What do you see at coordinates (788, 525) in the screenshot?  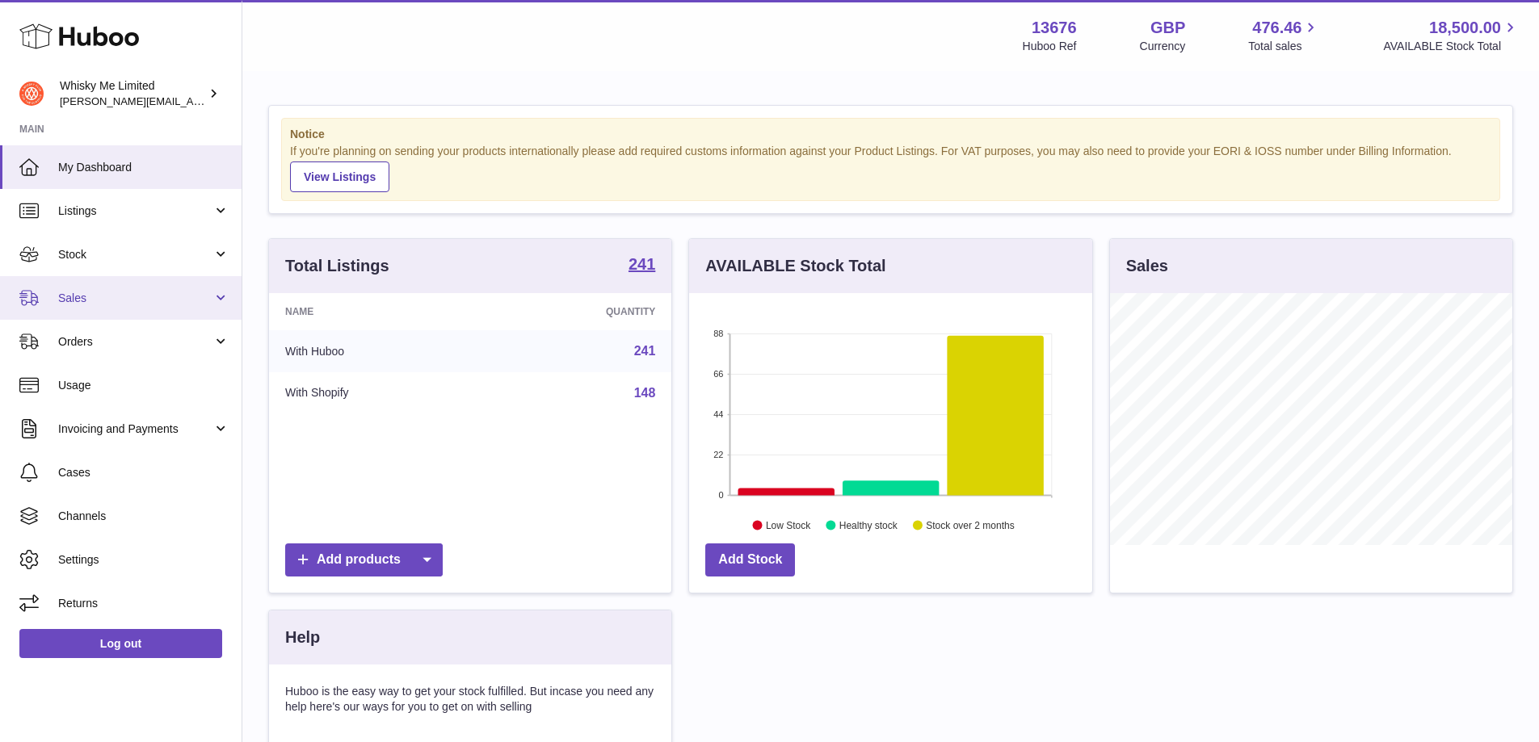 I see `text: Low Stock` at bounding box center [788, 525].